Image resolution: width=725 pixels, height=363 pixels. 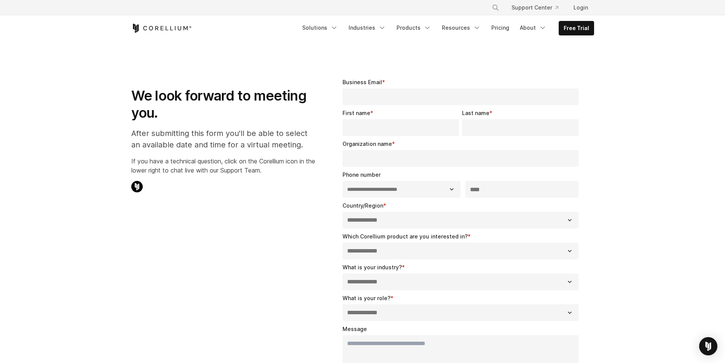 I want to click on a: Industries, so click(x=367, y=28).